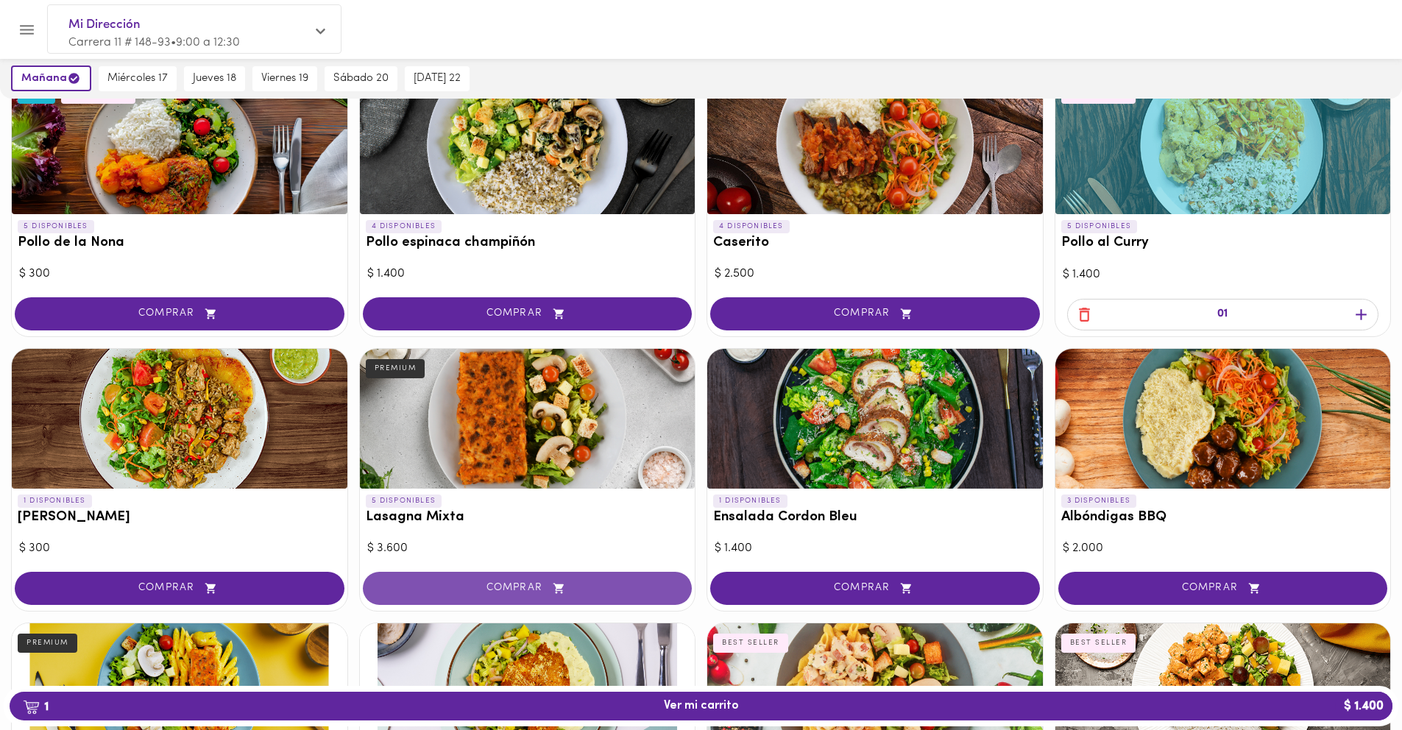 The image size is (1402, 730). What do you see at coordinates (528, 144) in the screenshot?
I see `div: Pollo espinaca champiñón` at bounding box center [528, 144].